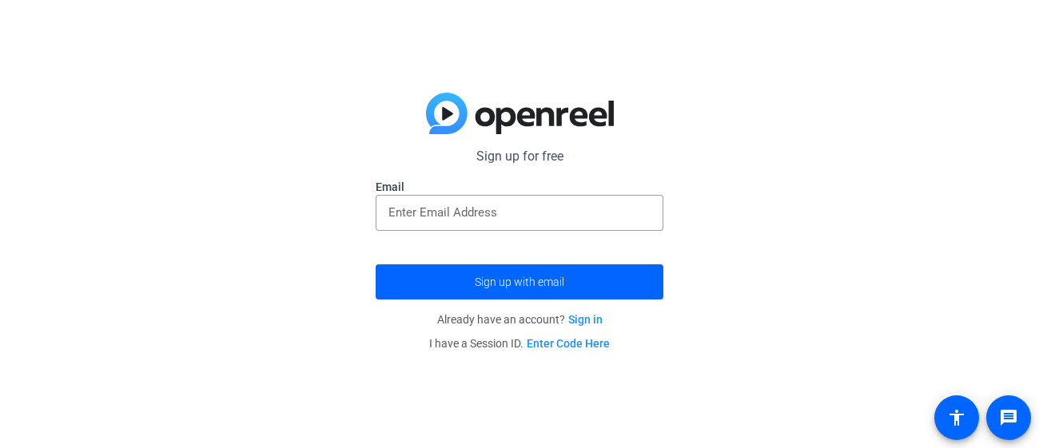  What do you see at coordinates (568, 344) in the screenshot?
I see `a: Enter Code Here` at bounding box center [568, 344].